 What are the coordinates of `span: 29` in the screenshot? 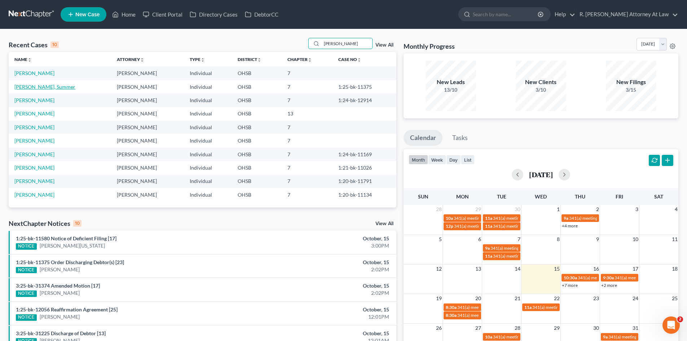 It's located at (557, 328).